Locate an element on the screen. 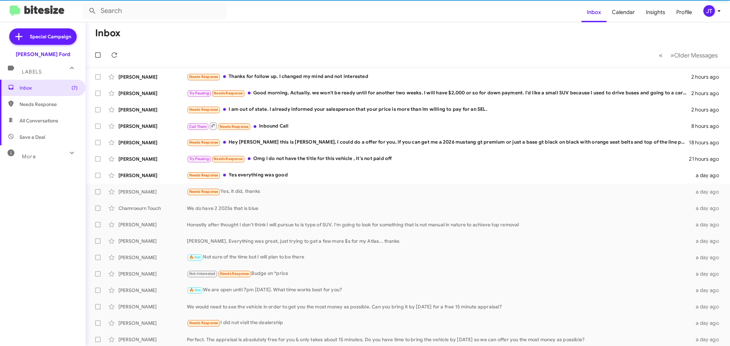 The width and height of the screenshot is (730, 346). span: Special Campaign is located at coordinates (50, 37).